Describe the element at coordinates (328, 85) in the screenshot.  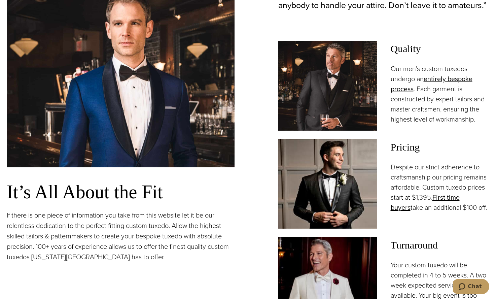
I see `img: Model at bar in vested custom wedding tuxedo in black with white shirt and black bowtie. Fabric b...` at that location.